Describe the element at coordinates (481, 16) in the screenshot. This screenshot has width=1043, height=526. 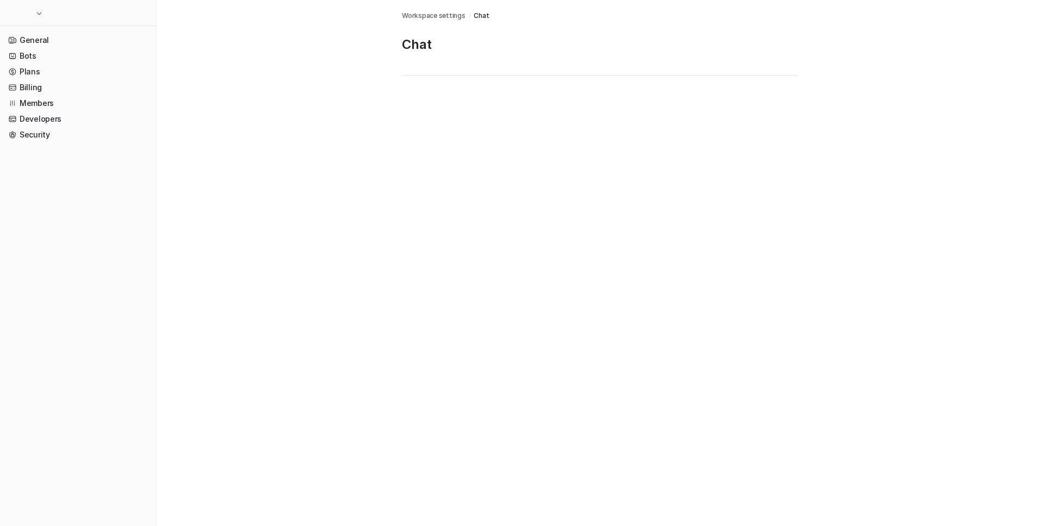
I see `a: Chat` at that location.